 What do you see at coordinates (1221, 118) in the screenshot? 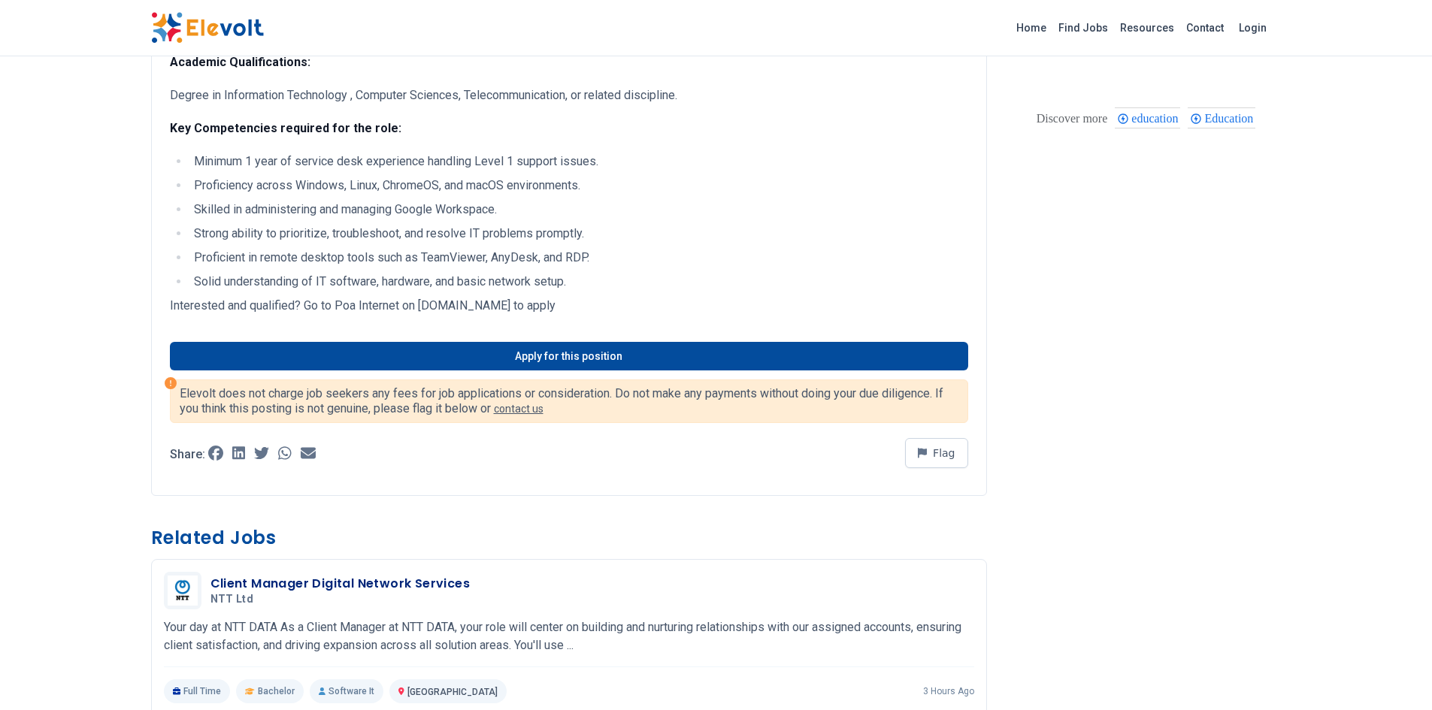
I see `div: Education` at bounding box center [1221, 118].